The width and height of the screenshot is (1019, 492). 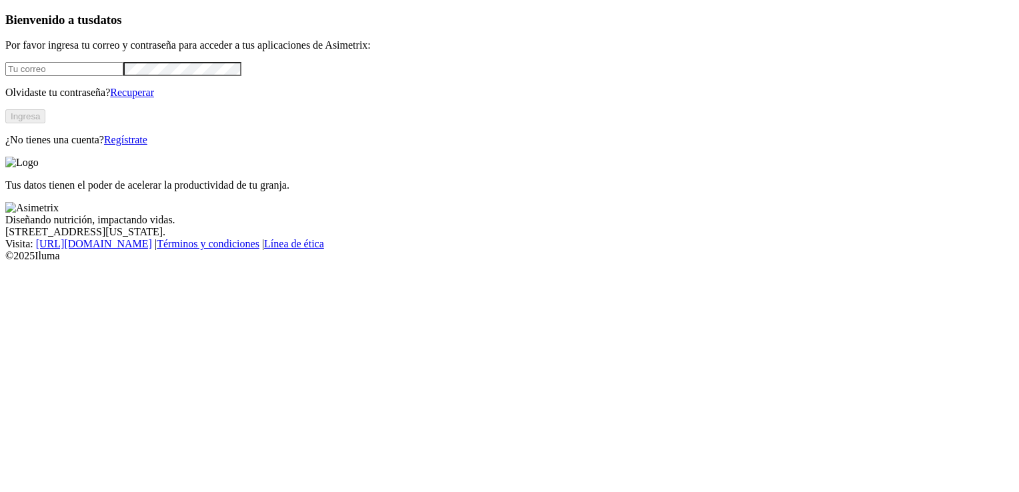 I want to click on a: Términos y condiciones, so click(x=208, y=243).